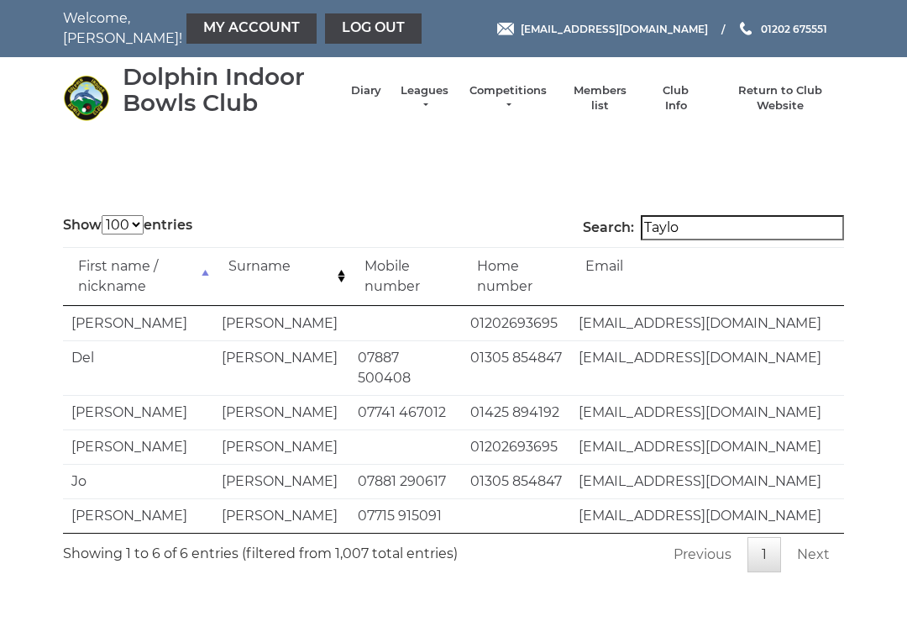 The height and width of the screenshot is (627, 907). I want to click on a: My Account, so click(251, 29).